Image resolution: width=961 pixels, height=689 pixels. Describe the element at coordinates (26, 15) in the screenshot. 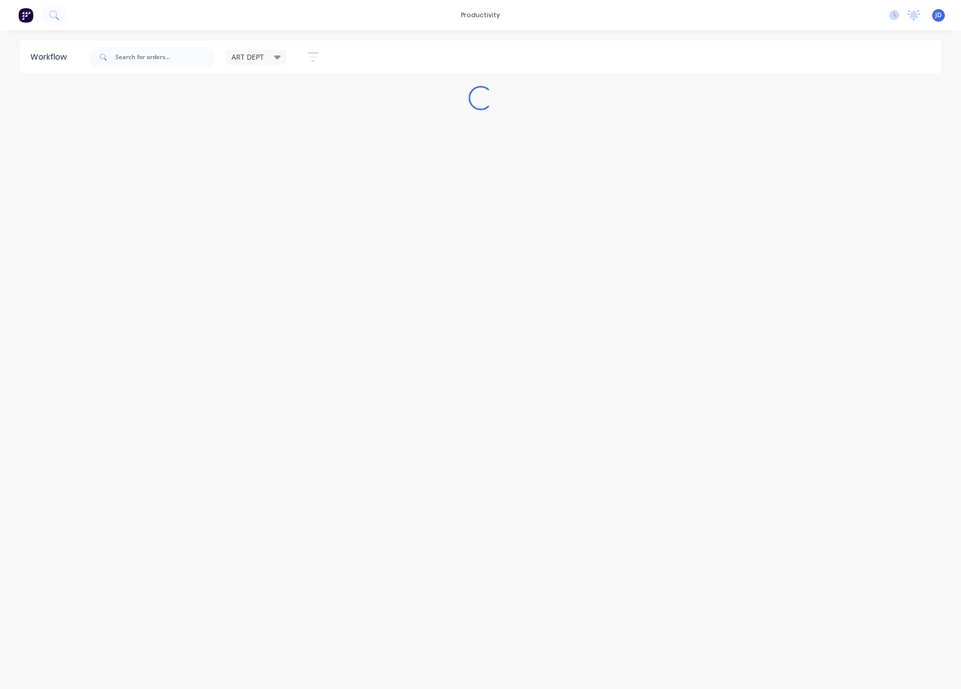

I see `img: Factory` at that location.